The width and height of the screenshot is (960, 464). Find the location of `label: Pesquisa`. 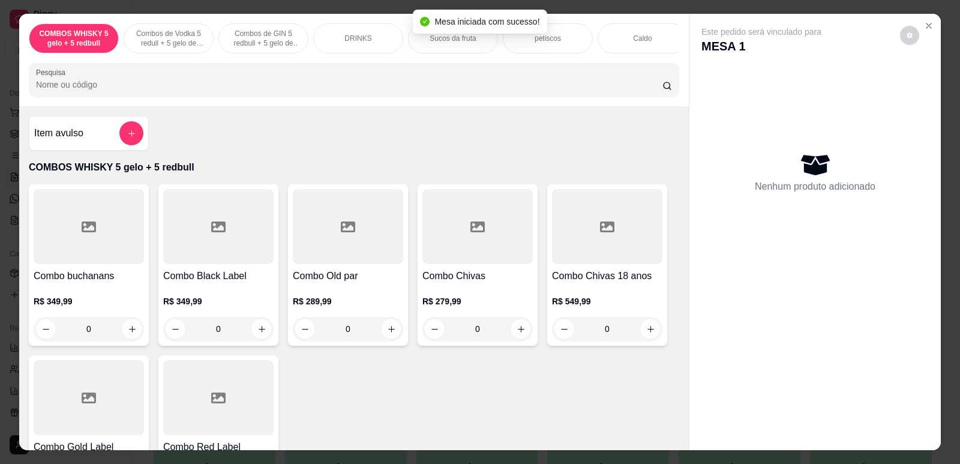

label: Pesquisa is located at coordinates (53, 72).